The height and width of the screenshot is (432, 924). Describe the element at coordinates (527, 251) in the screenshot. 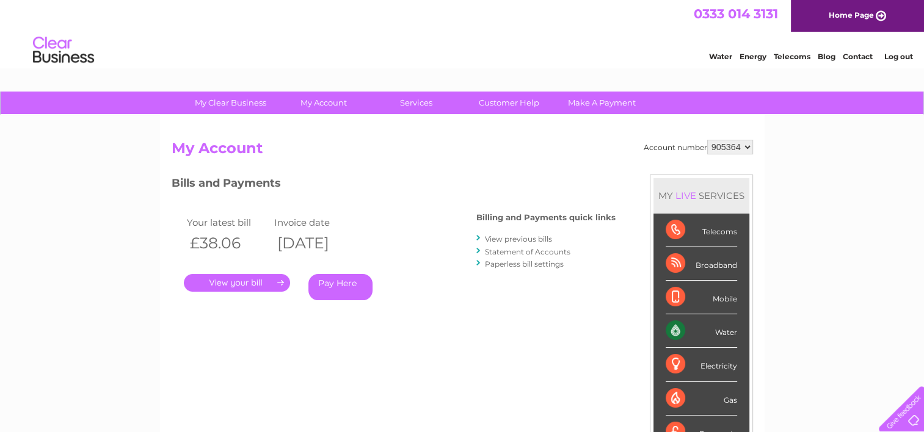

I see `a: Statement of Accounts` at that location.